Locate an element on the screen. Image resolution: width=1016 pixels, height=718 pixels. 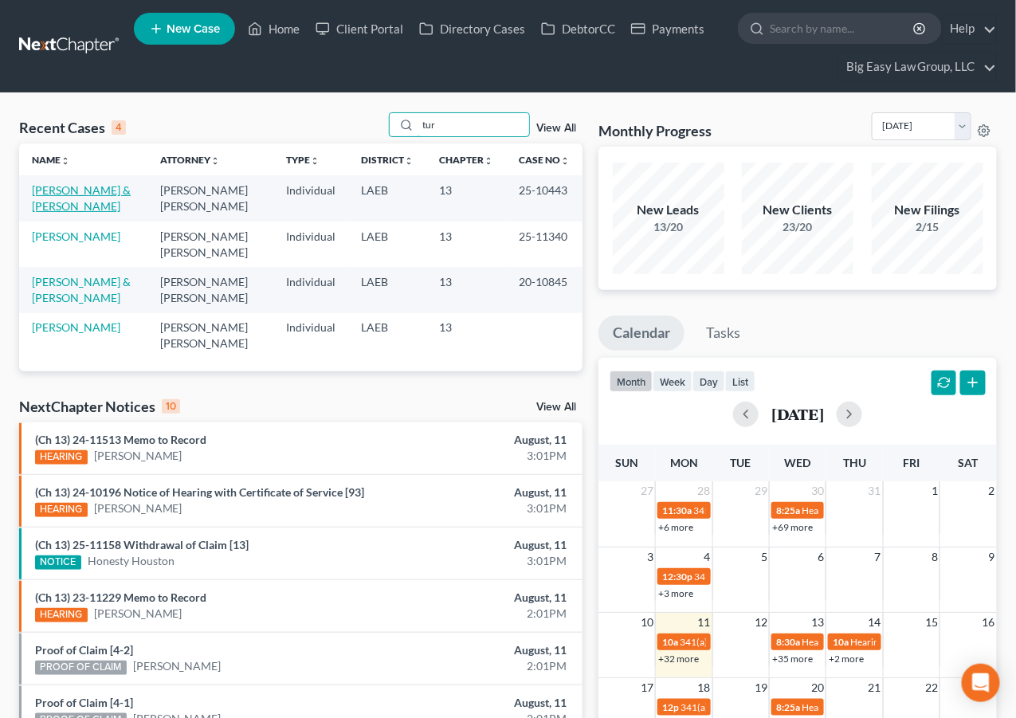
span: 27 is located at coordinates (647, 491).